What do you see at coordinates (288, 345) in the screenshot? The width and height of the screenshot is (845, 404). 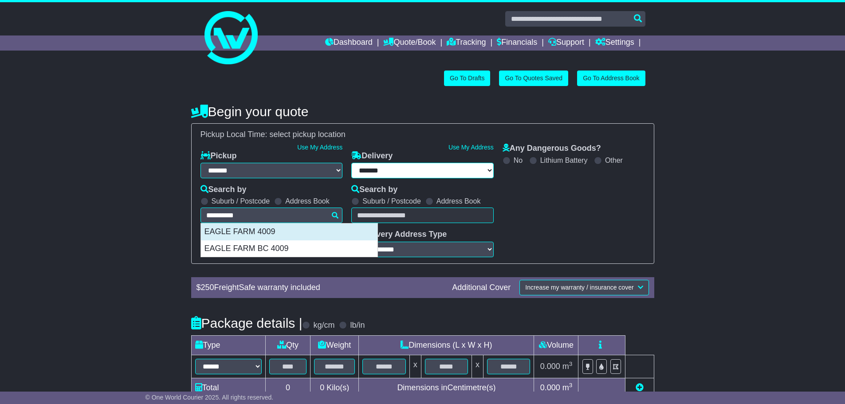 I see `td: Qty` at bounding box center [288, 345].